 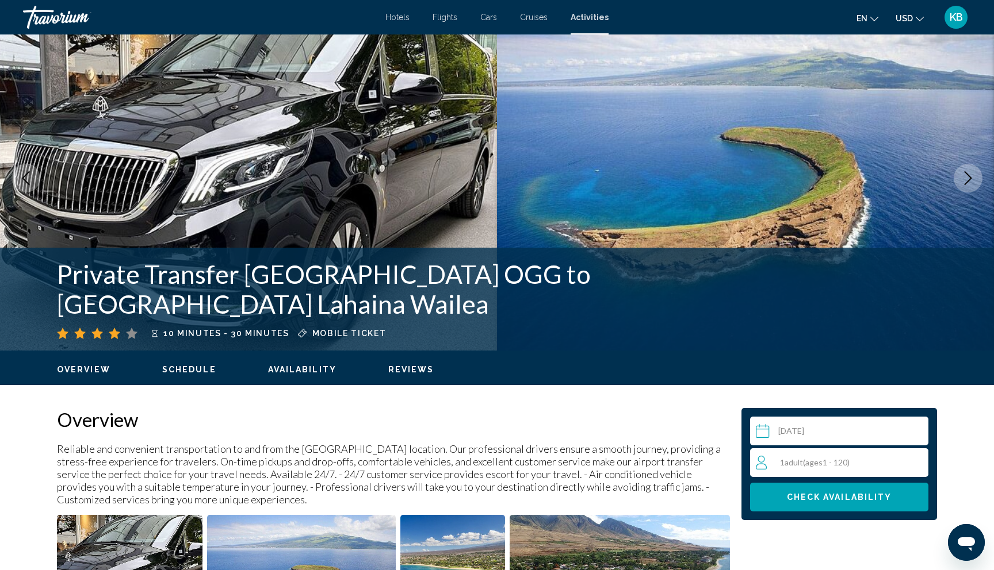 What do you see at coordinates (814, 462) in the screenshot?
I see `span: 1` at bounding box center [814, 462].